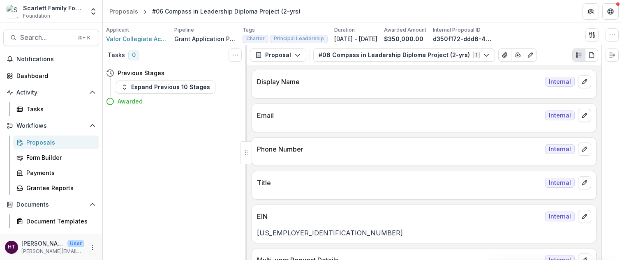  What do you see at coordinates (226, 11) in the screenshot?
I see `div: #06 Compass in Leadership Diploma Project (2-yrs)` at bounding box center [226, 11].